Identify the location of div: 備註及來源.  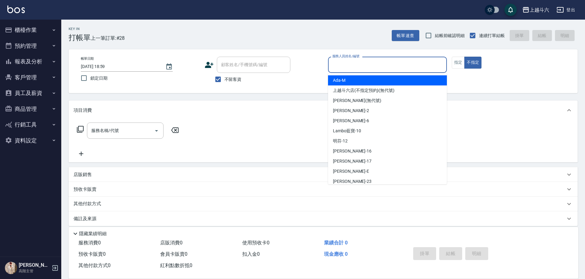
(323, 219).